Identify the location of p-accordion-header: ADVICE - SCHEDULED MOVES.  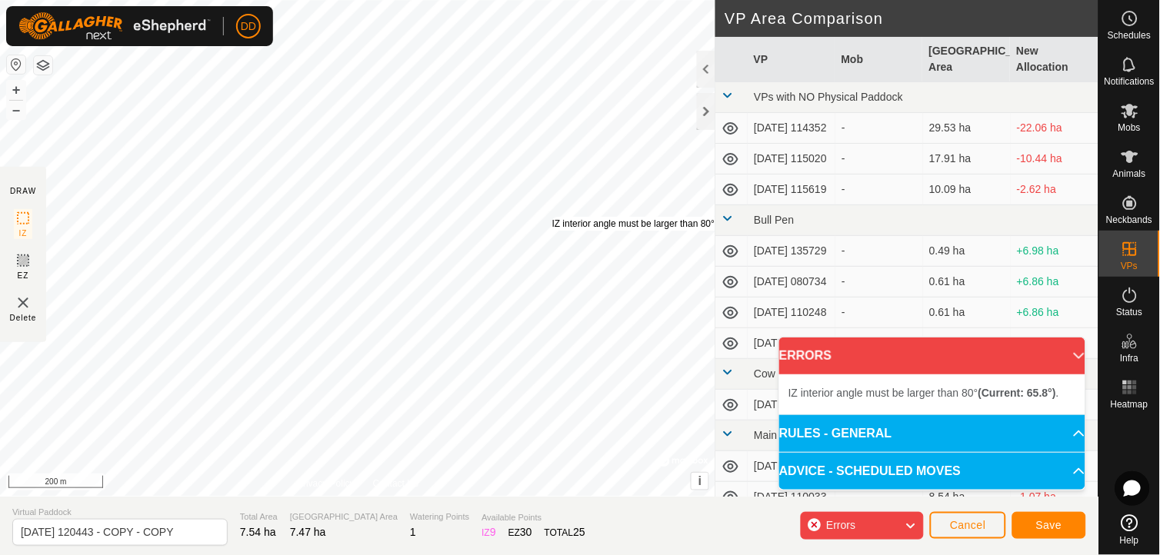
(932, 472).